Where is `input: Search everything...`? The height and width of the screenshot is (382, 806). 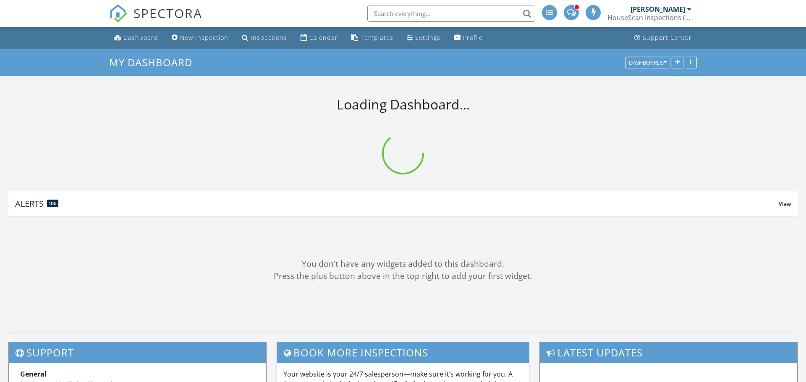
input: Search everything... is located at coordinates (451, 13).